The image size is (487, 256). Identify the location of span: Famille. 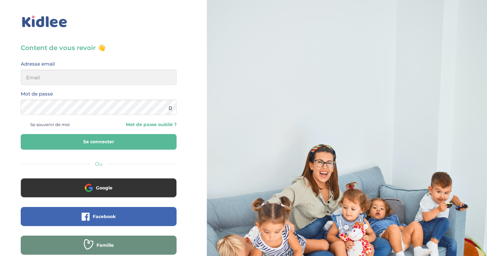
(105, 246).